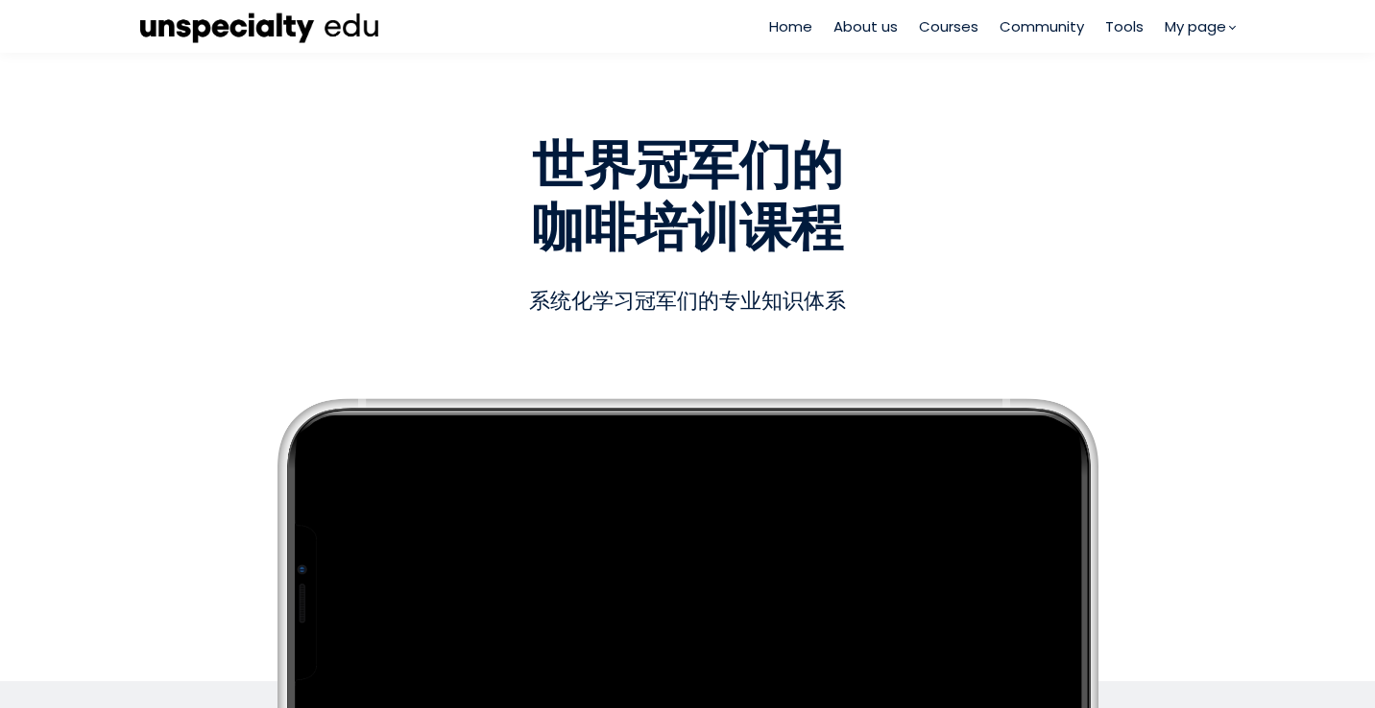 The width and height of the screenshot is (1375, 708). Describe the element at coordinates (1124, 26) in the screenshot. I see `a: Tools` at that location.